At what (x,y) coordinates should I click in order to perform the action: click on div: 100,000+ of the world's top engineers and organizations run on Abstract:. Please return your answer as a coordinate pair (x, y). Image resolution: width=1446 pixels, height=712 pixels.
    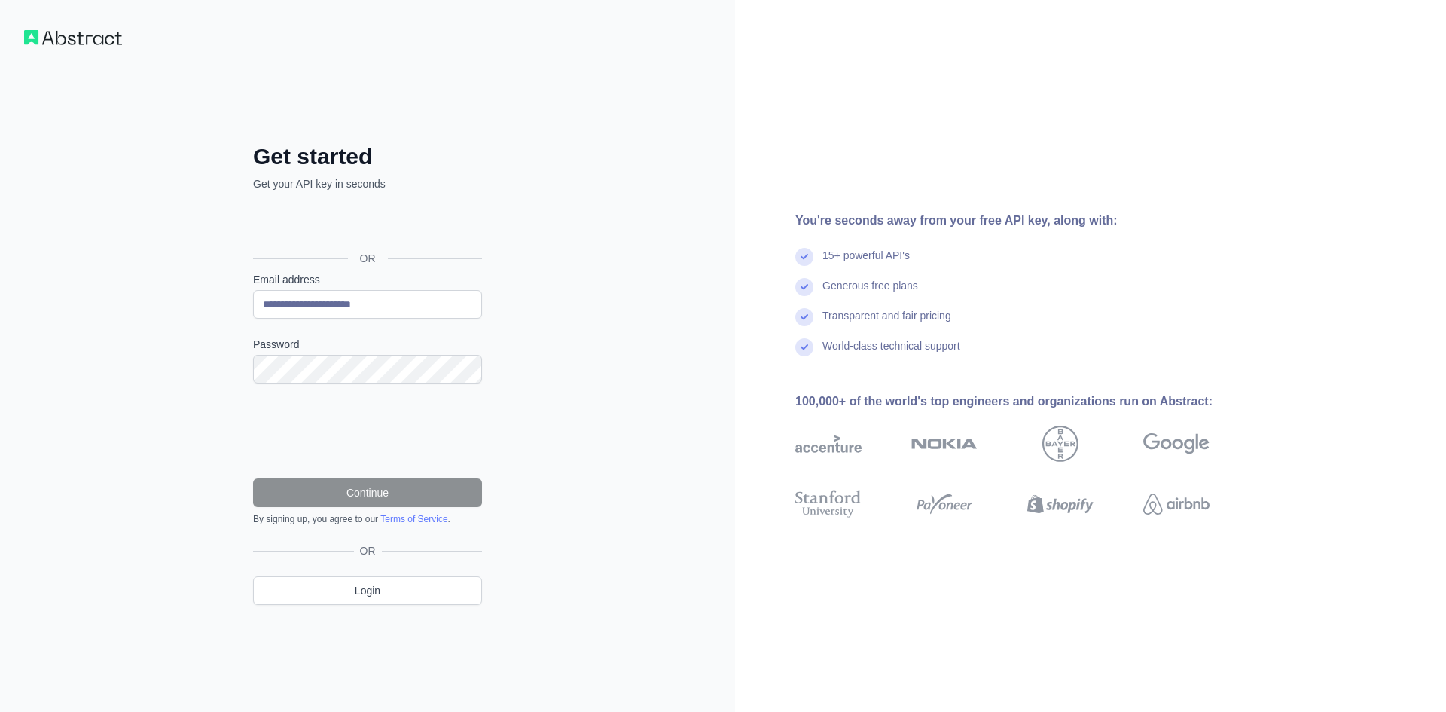
    Looking at the image, I should click on (1026, 401).